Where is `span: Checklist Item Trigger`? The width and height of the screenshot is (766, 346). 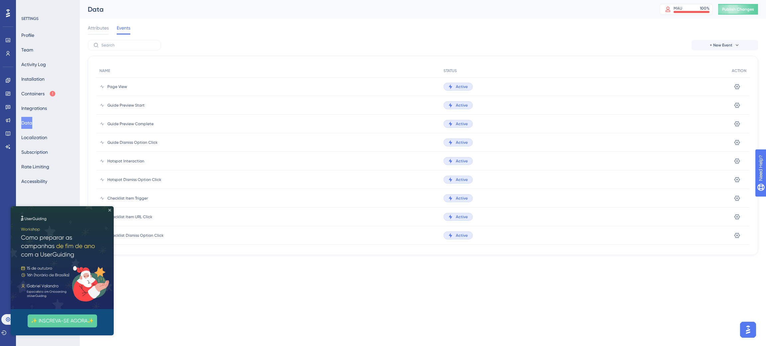 span: Checklist Item Trigger is located at coordinates (128, 198).